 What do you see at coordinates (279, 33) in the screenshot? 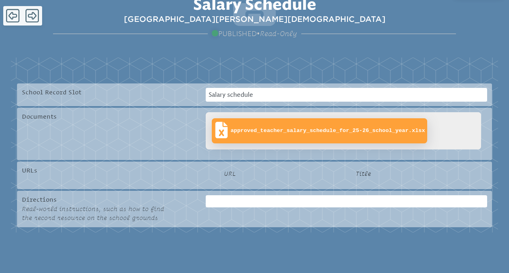
I see `span: Read-Only` at bounding box center [279, 33].